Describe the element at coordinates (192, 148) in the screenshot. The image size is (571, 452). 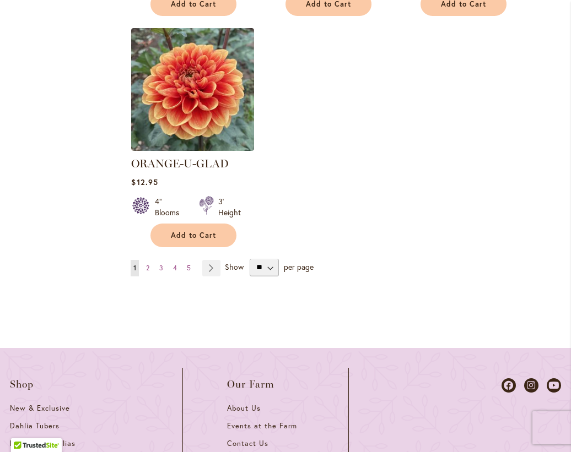
I see `a: Orange-U-Glad` at that location.